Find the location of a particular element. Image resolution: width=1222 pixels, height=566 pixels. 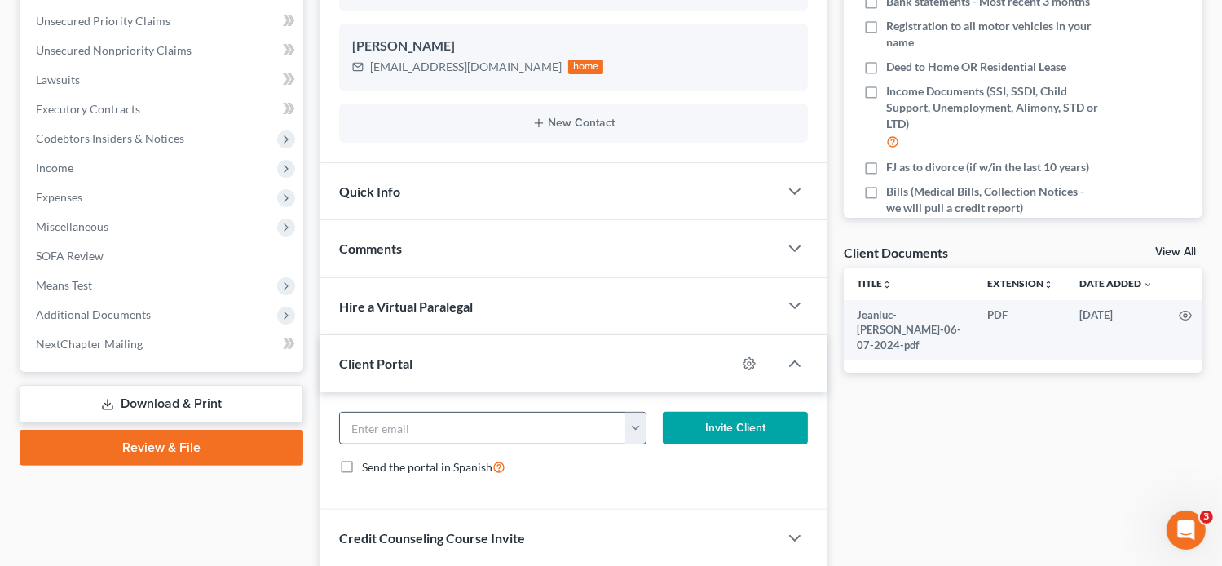

span: Unsecured Nonpriority Claims is located at coordinates (113, 50).